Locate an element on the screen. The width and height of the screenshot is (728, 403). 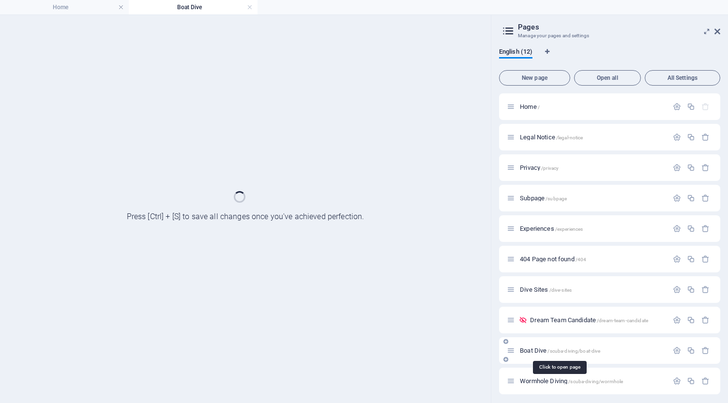
button: Open all is located at coordinates (607, 78).